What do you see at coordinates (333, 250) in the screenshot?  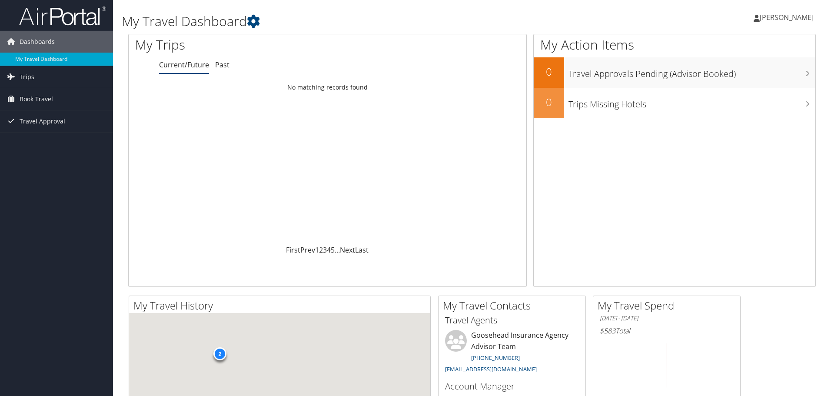 I see `a: 5` at bounding box center [333, 250].